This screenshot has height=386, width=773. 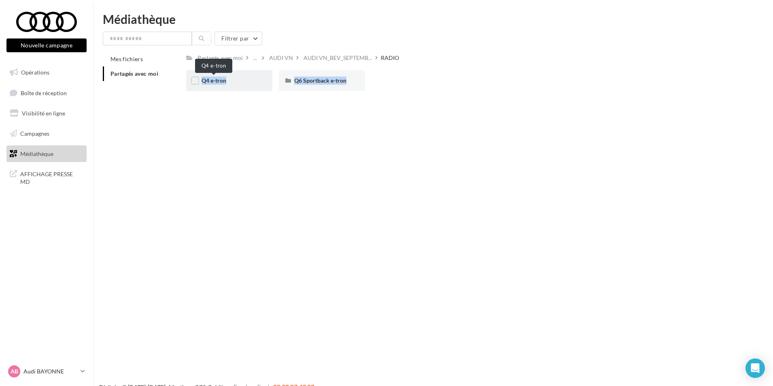 What do you see at coordinates (47, 371) in the screenshot?
I see `a: AB Audi BAYONNE` at bounding box center [47, 371].